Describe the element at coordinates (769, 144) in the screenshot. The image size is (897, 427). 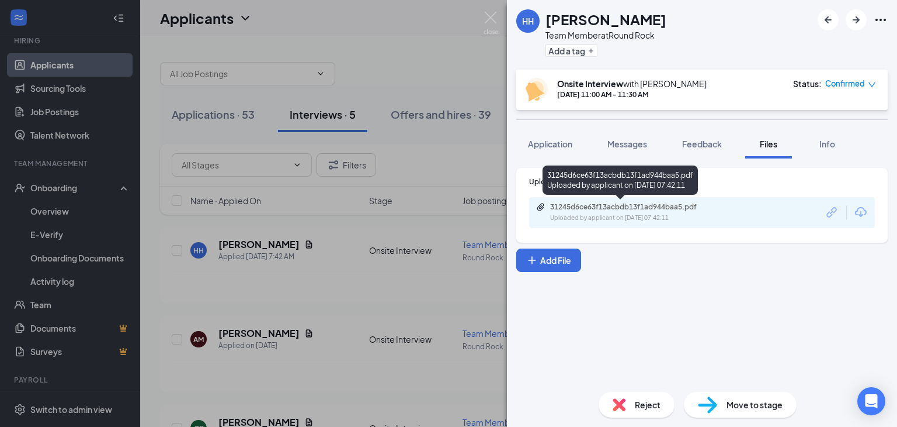
I see `span: Files` at that location.